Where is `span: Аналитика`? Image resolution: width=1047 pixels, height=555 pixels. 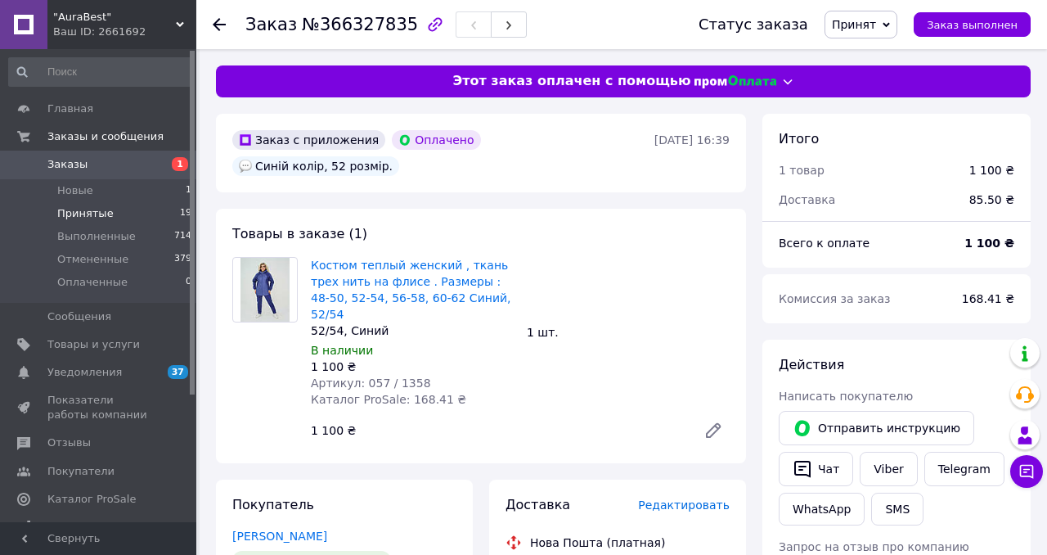
span: Аналитика is located at coordinates (78, 527).